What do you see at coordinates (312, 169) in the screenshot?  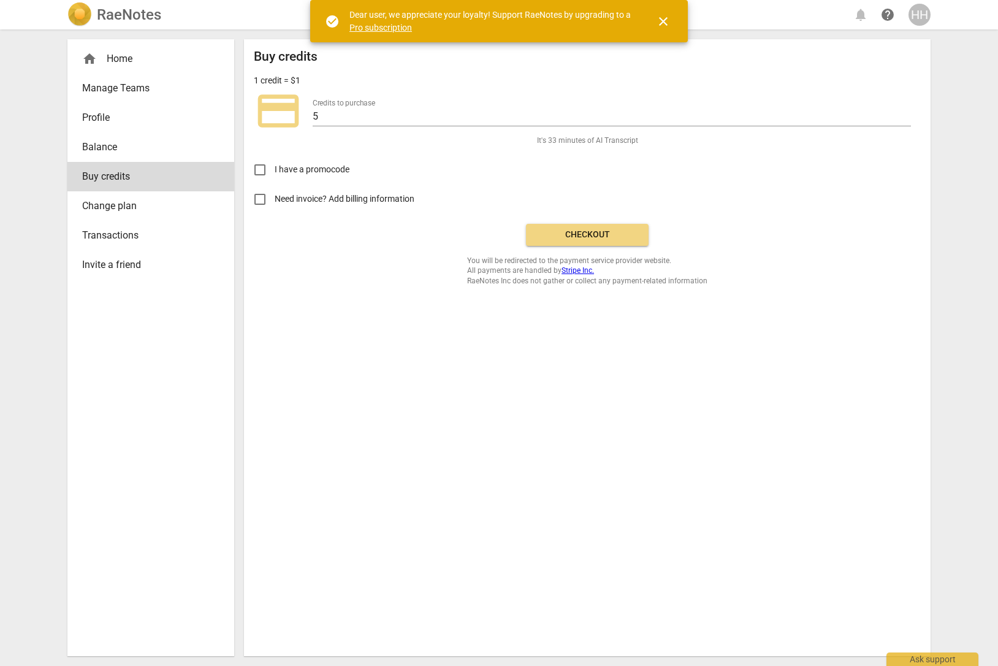 I see `span: I have a promocode` at bounding box center [312, 169].